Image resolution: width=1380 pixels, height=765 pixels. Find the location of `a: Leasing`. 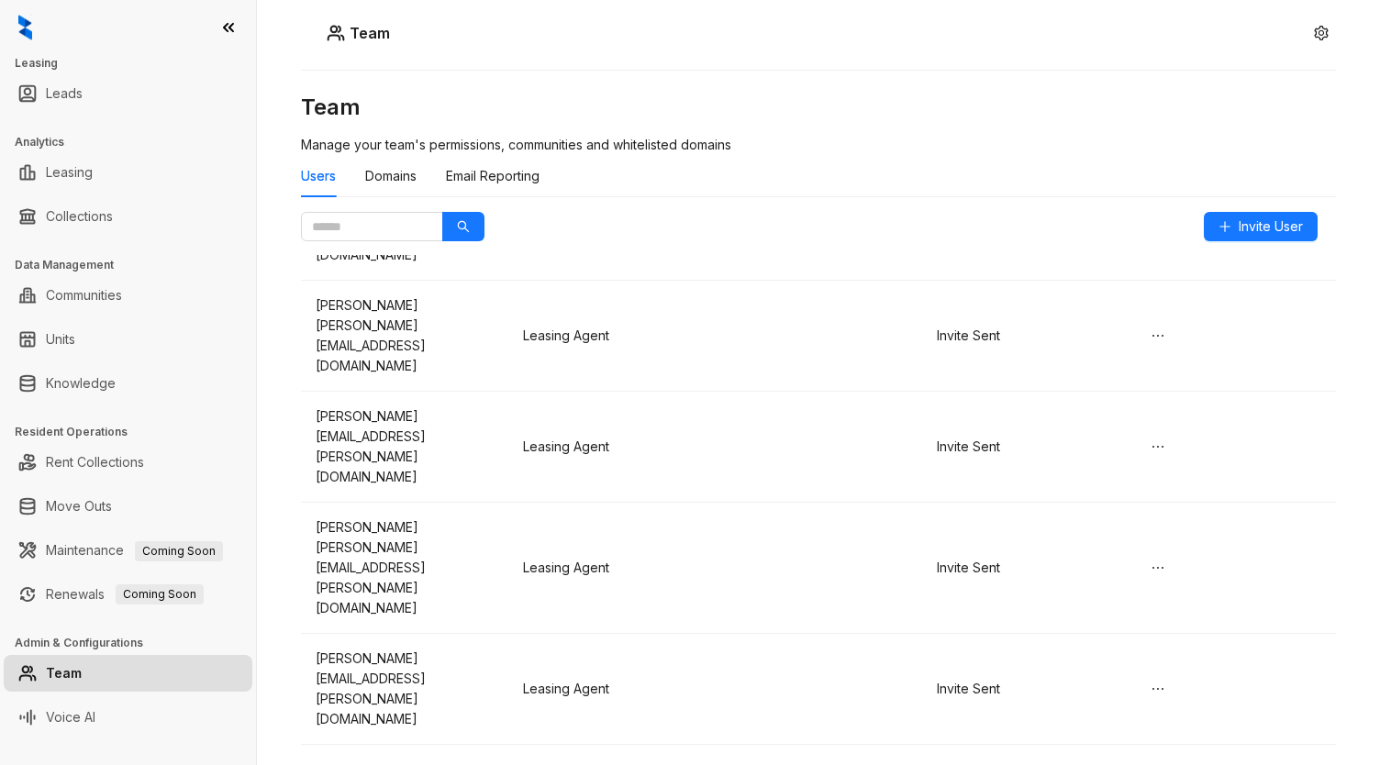

a: Leasing is located at coordinates (69, 173).